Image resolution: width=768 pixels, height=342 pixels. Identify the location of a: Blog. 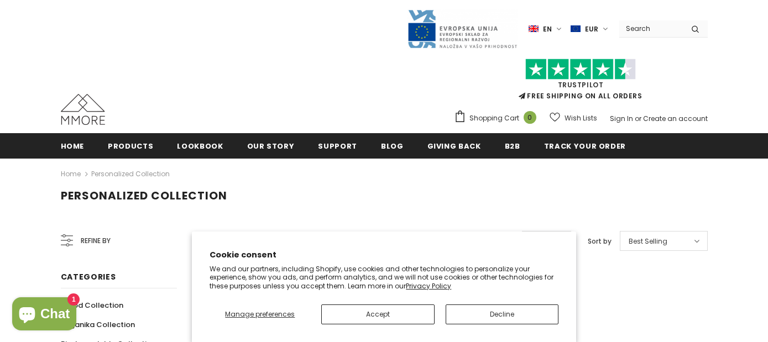
(392, 145).